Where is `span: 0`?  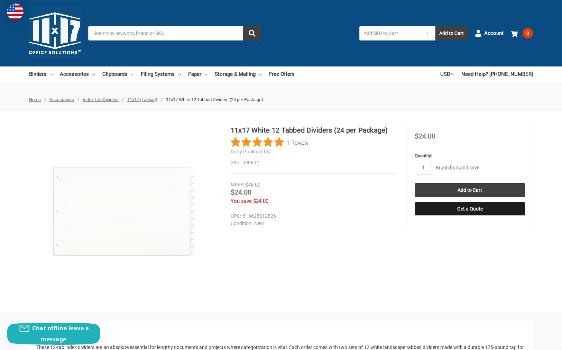 span: 0 is located at coordinates (528, 33).